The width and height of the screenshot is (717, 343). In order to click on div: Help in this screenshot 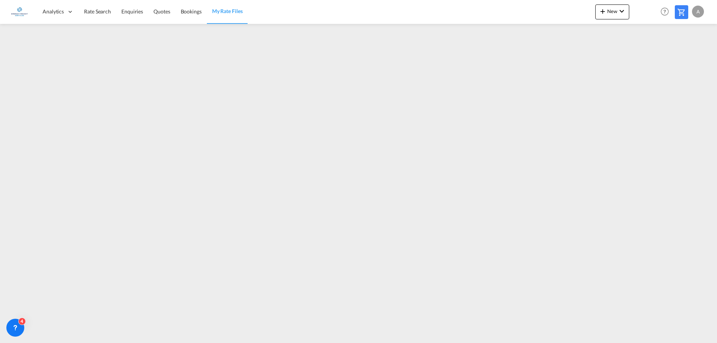, I will do `click(666, 12)`.